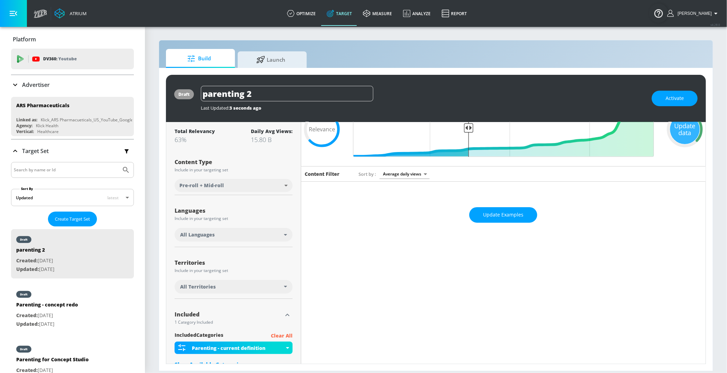 The width and height of the screenshot is (727, 373). I want to click on span: Create Target Set, so click(72, 219).